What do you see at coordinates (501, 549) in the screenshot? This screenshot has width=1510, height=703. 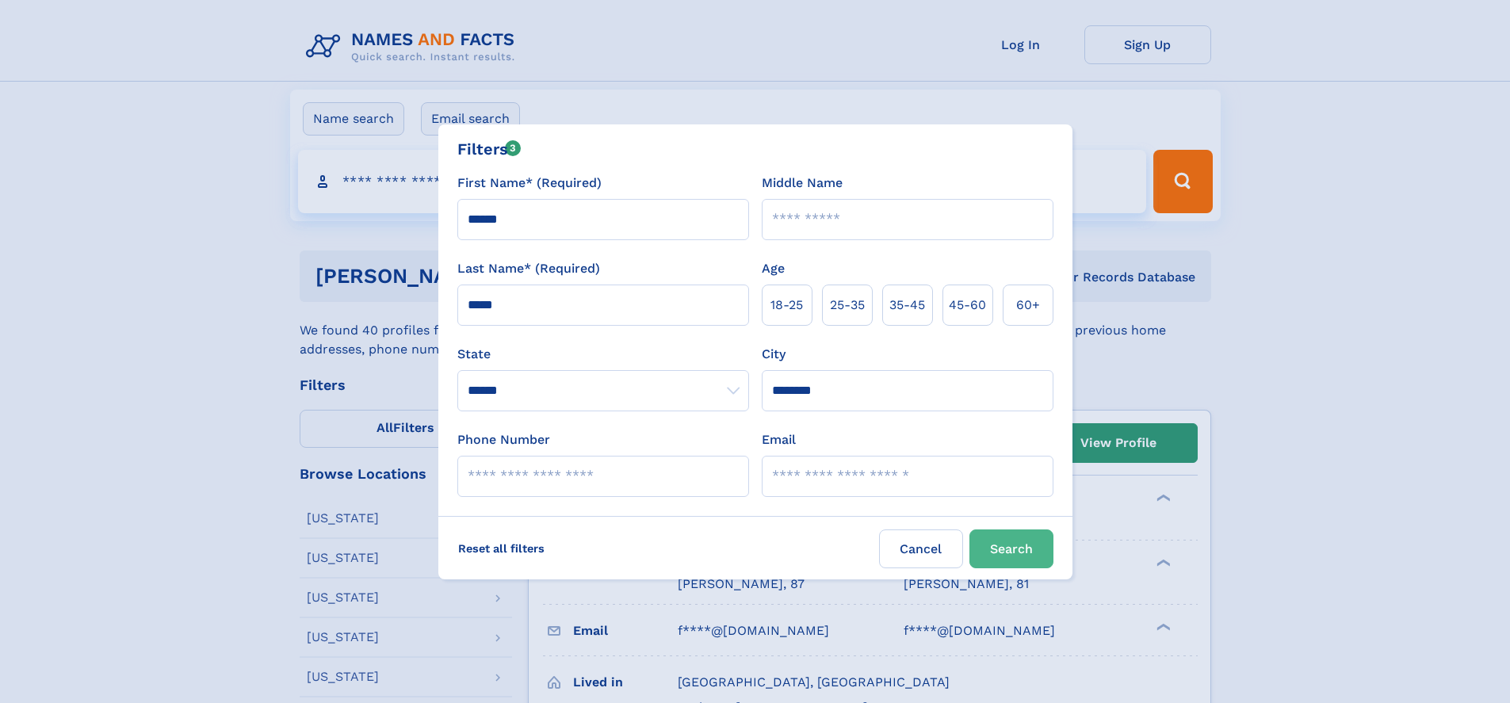 I see `label: Reset all filters` at bounding box center [501, 549].